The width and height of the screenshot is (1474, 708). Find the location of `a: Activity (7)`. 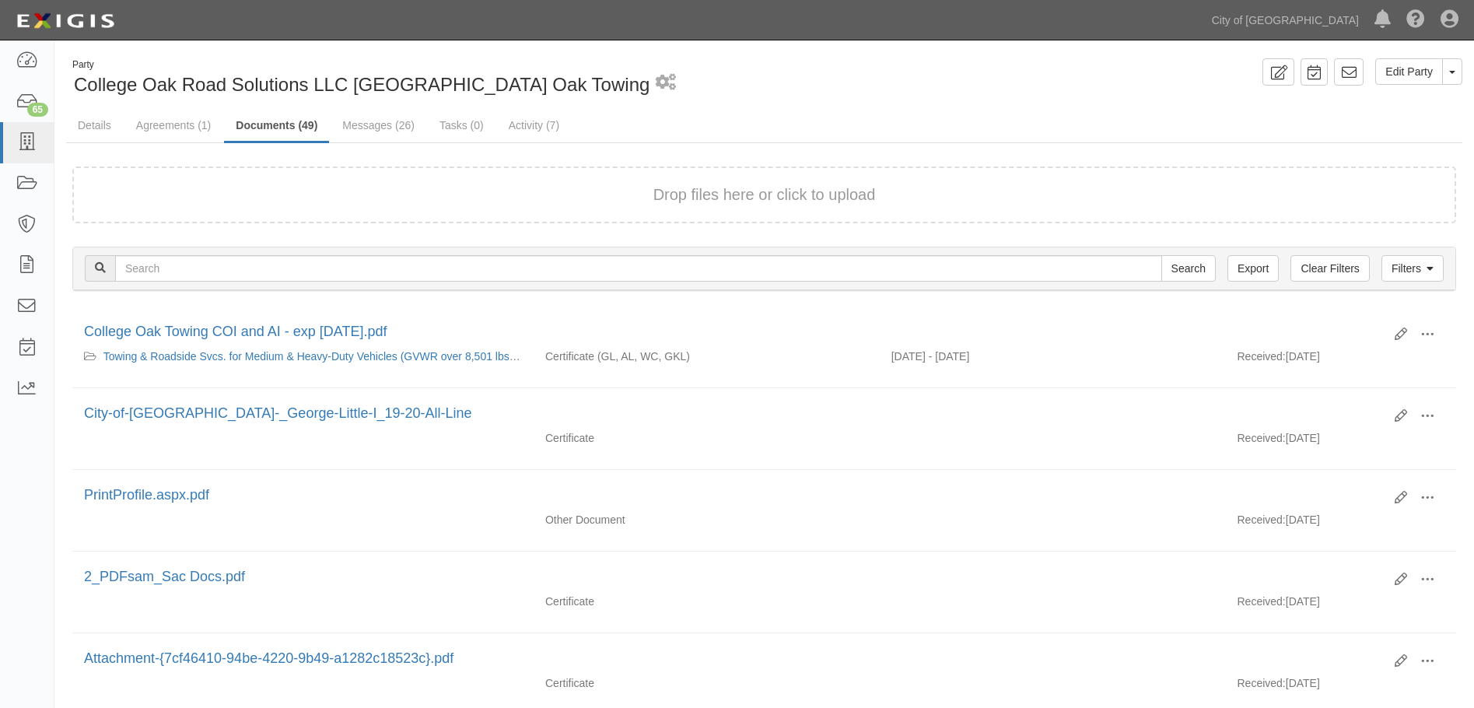

a: Activity (7) is located at coordinates (534, 125).